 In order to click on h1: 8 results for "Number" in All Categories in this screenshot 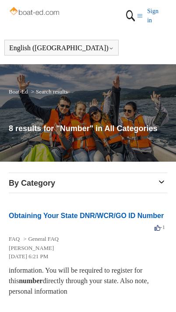, I will do `click(88, 129)`.